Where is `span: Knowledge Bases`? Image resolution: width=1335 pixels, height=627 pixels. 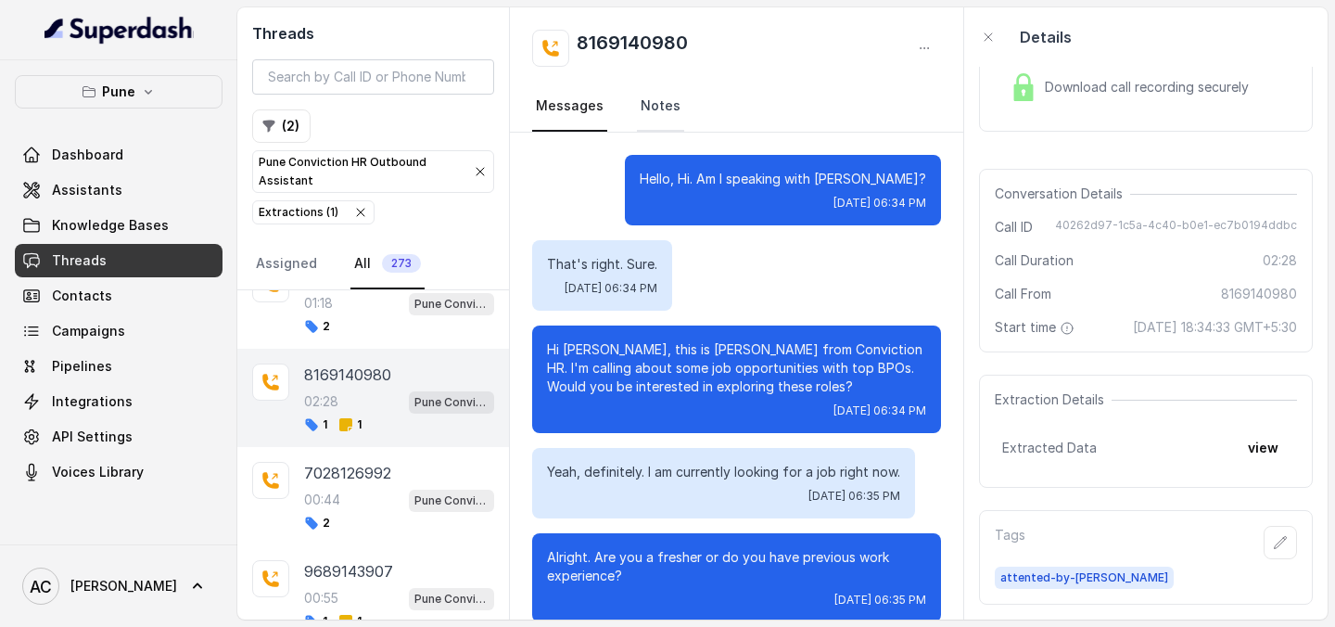
span: Knowledge Bases is located at coordinates (110, 225).